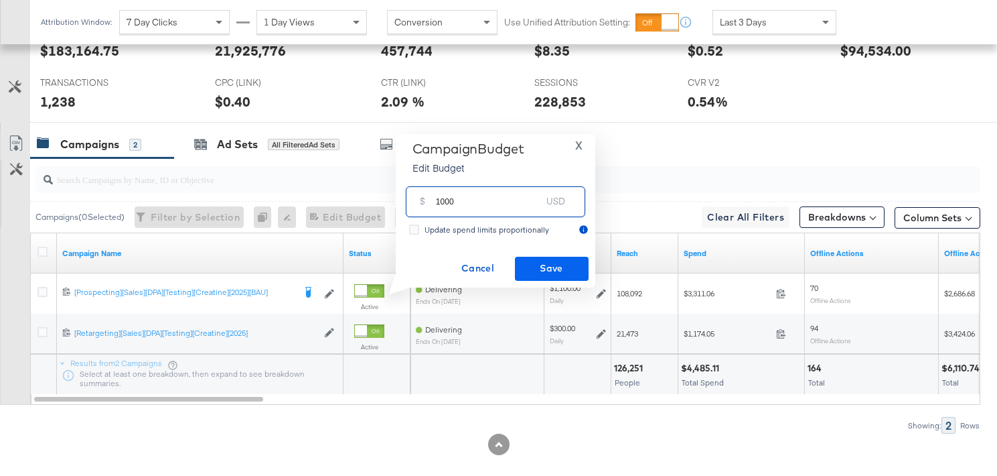 The height and width of the screenshot is (476, 997). Describe the element at coordinates (552, 268) in the screenshot. I see `span: Save` at that location.